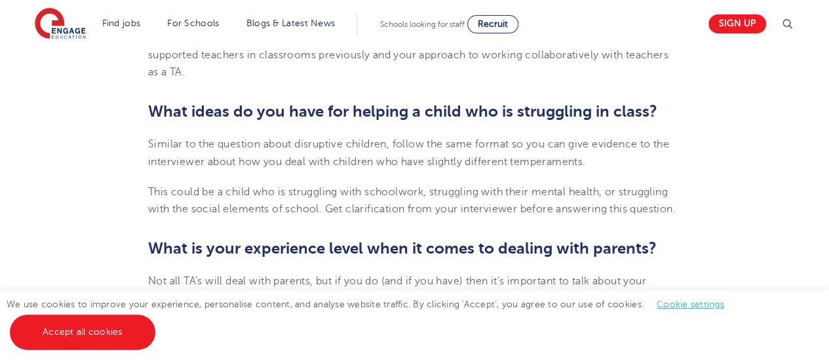 The height and width of the screenshot is (361, 829). I want to click on a: Blogs & Latest News, so click(291, 23).